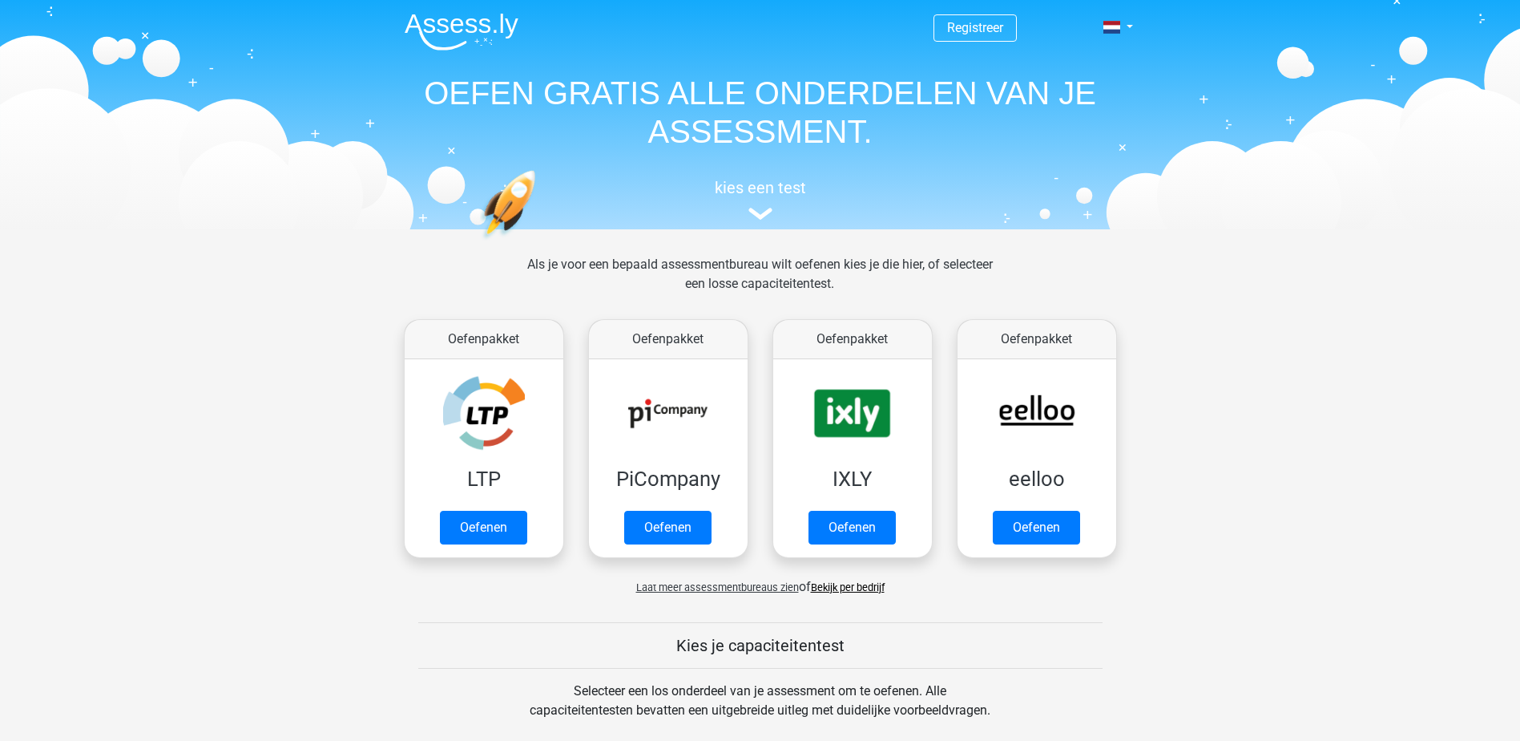 This screenshot has width=1520, height=741. Describe the element at coordinates (761, 213) in the screenshot. I see `img: assessment` at that location.